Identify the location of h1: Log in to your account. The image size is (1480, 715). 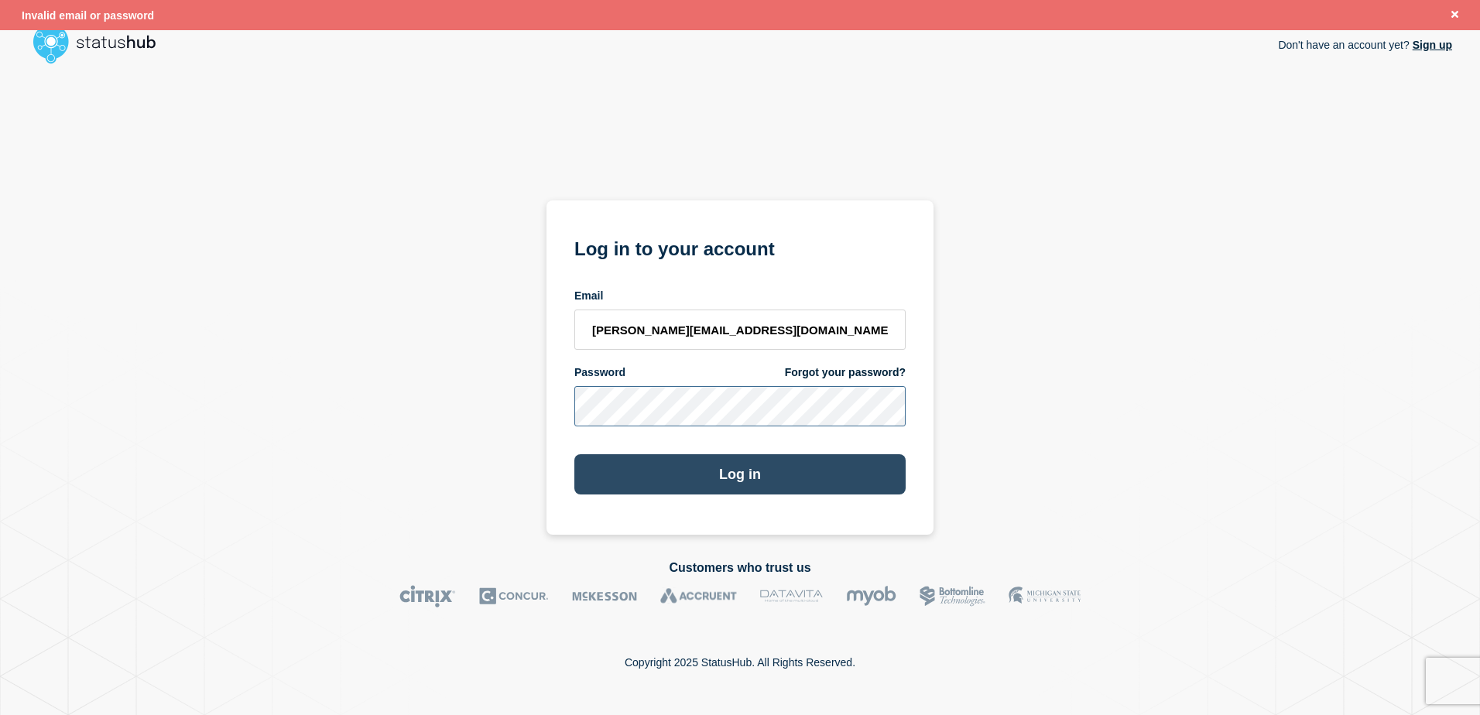
(740, 247).